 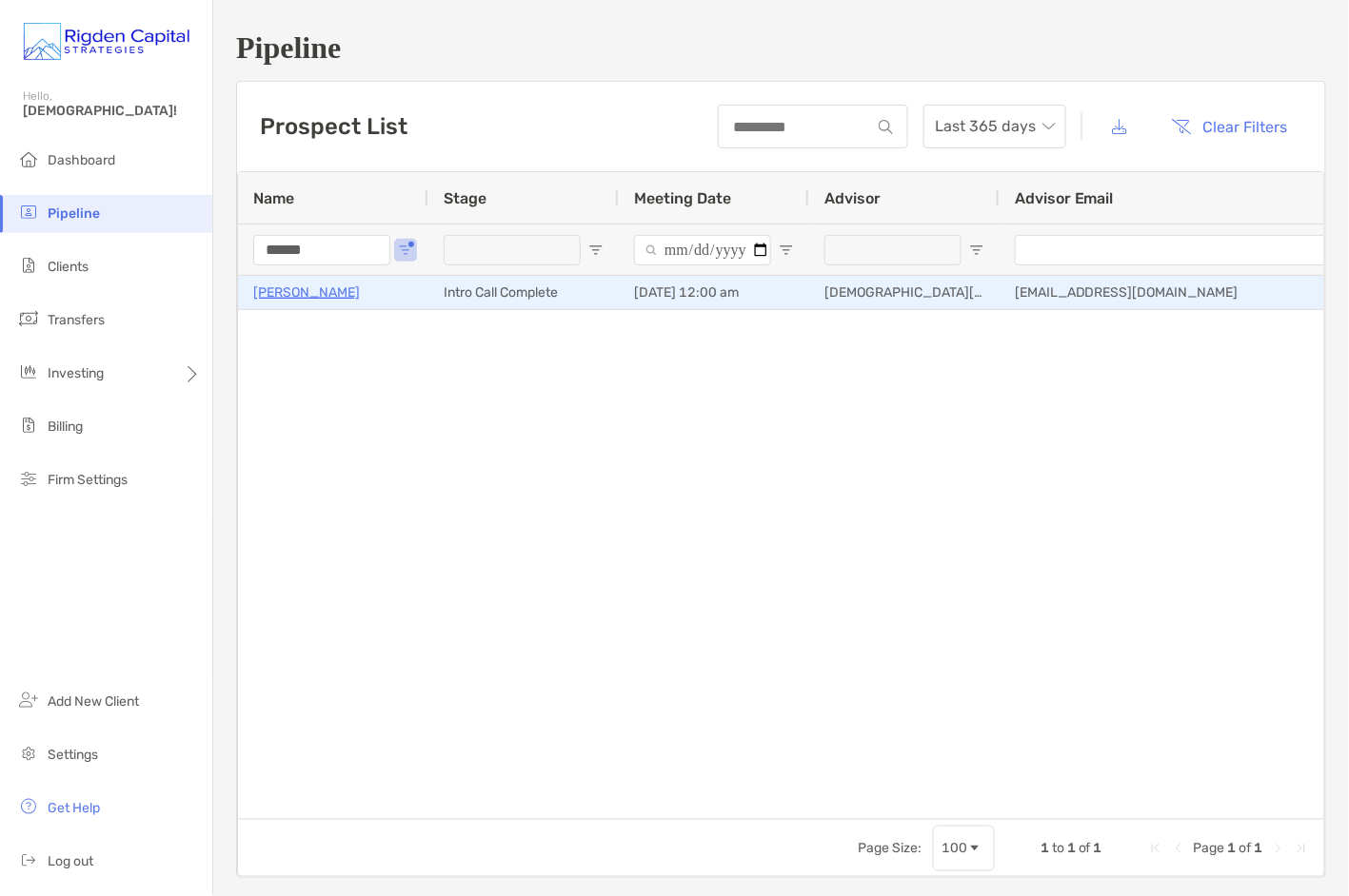 What do you see at coordinates (333, 126) in the screenshot?
I see `h3: Prospect List` at bounding box center [333, 126].